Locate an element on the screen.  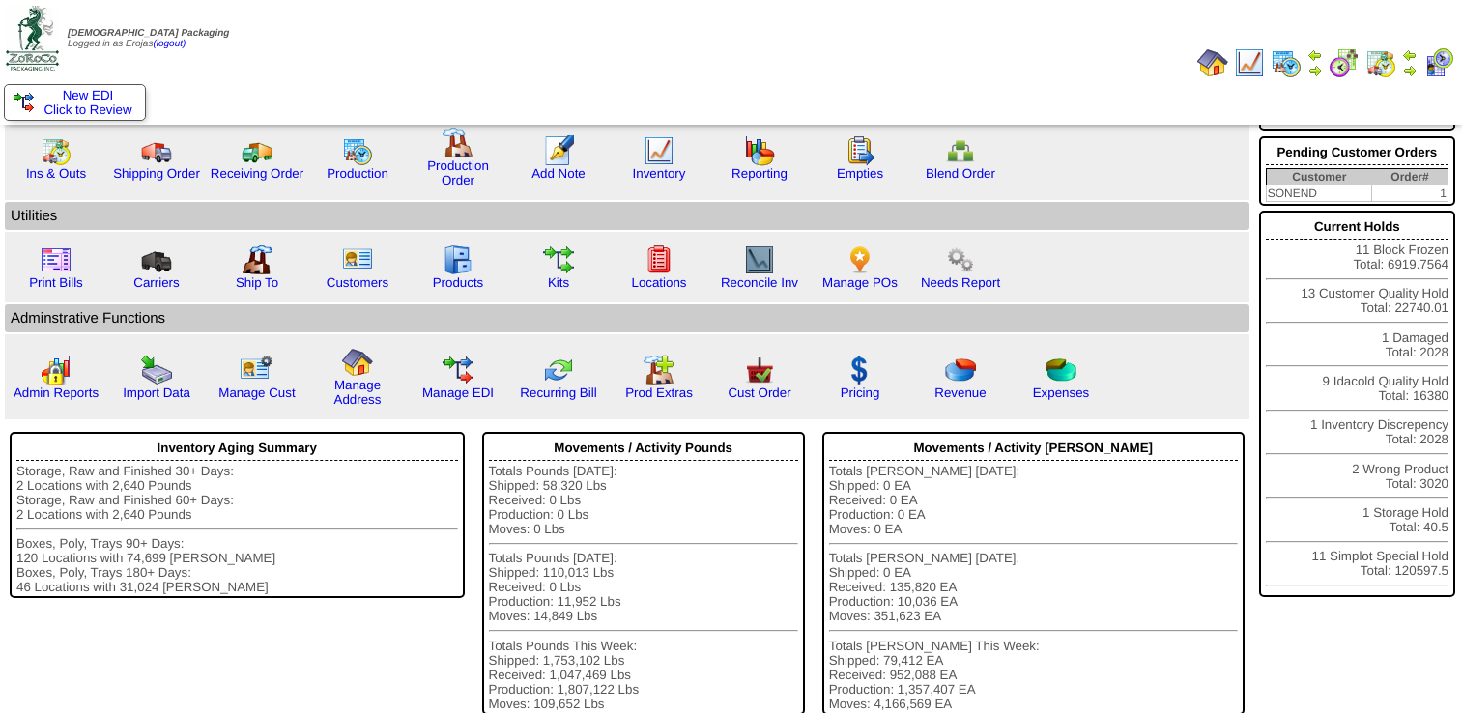
th: Order# is located at coordinates (1410, 177).